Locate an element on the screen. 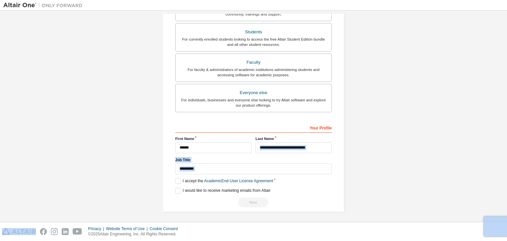  img: altair_logo.svg is located at coordinates (19, 232).